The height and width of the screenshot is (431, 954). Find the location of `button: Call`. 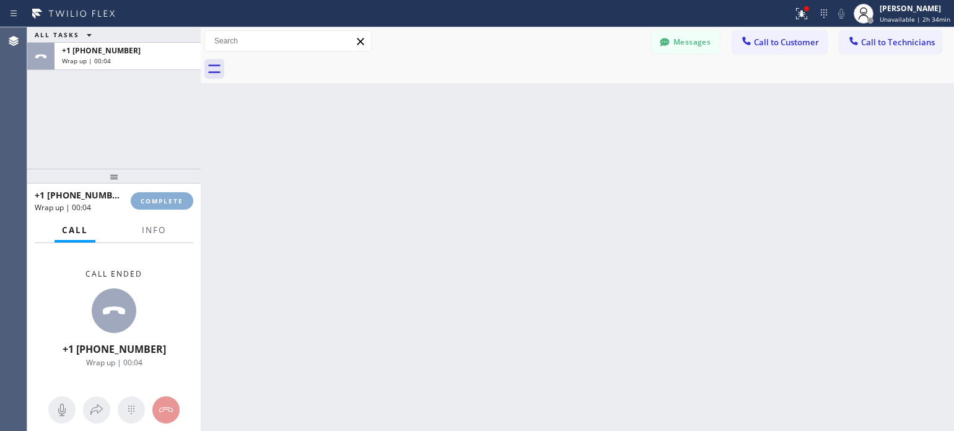

button: Call is located at coordinates (75, 230).